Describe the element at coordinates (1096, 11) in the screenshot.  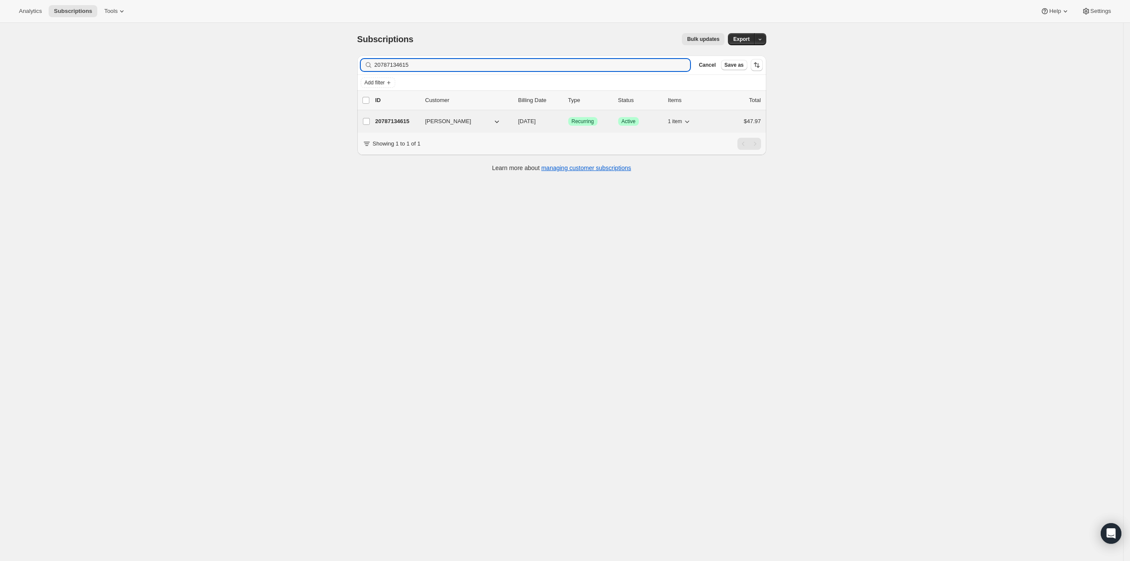
I see `button: Settings` at that location.